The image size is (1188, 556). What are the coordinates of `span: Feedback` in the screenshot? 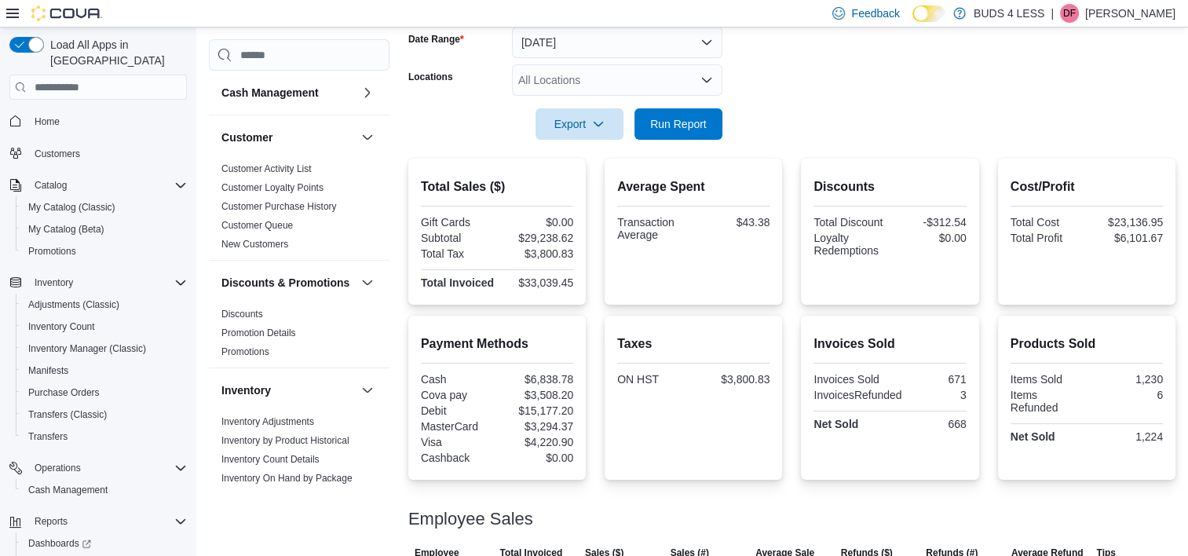 It's located at (875, 13).